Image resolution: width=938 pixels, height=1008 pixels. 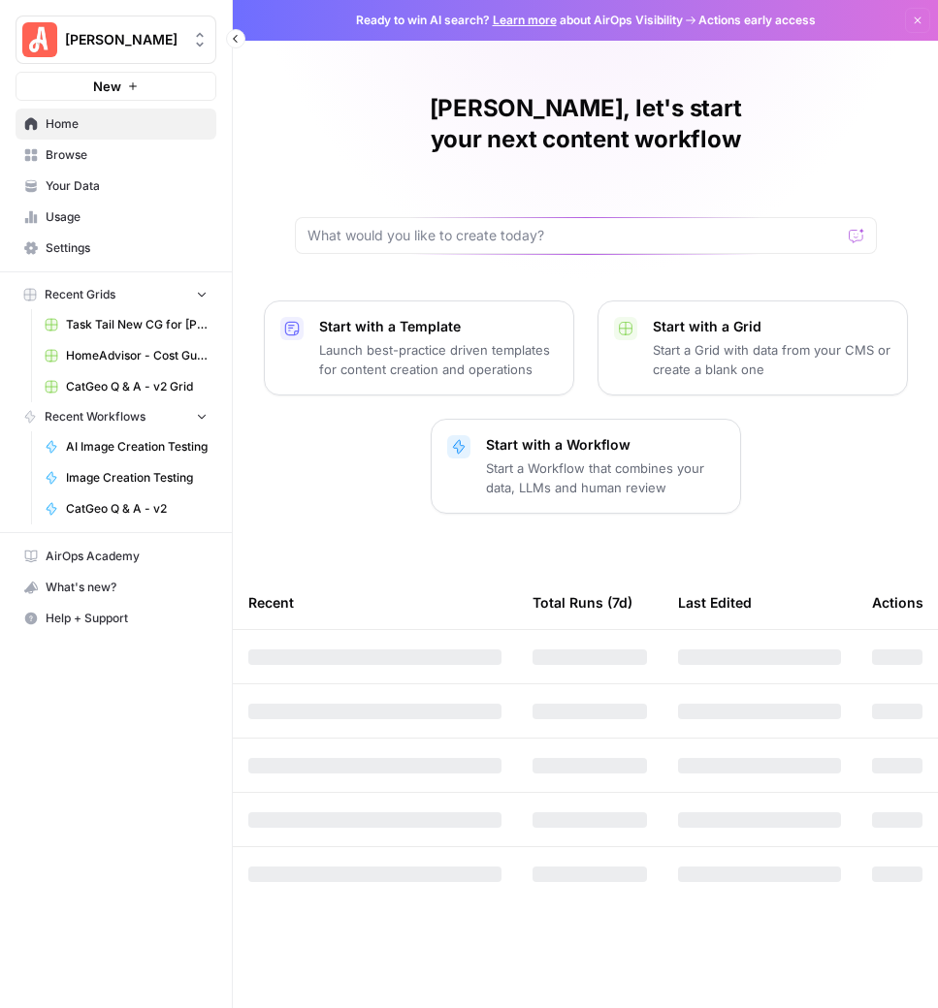 What do you see at coordinates (95, 417) in the screenshot?
I see `span: Recent Workflows` at bounding box center [95, 417].